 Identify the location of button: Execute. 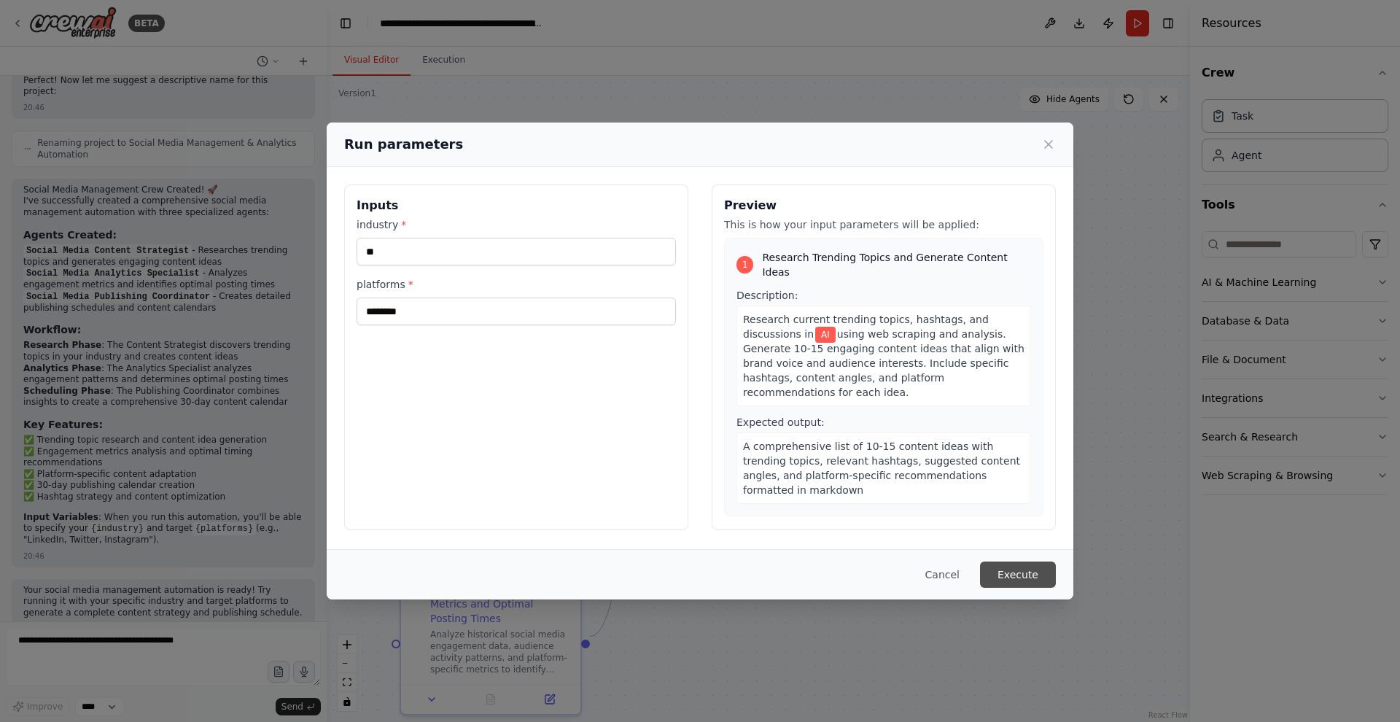
(1018, 574).